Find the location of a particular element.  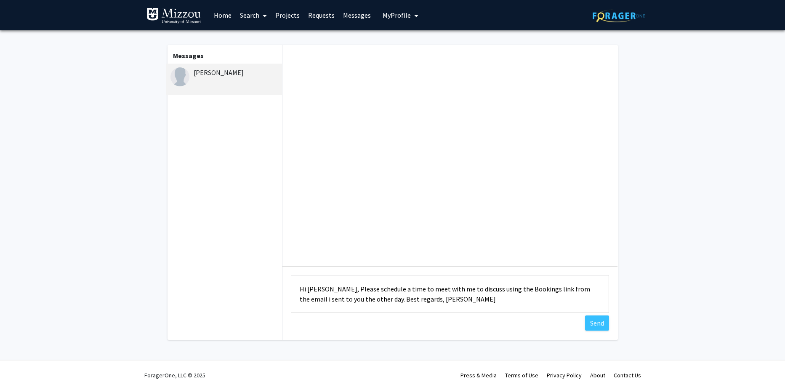

span: My Profile is located at coordinates (397, 15).